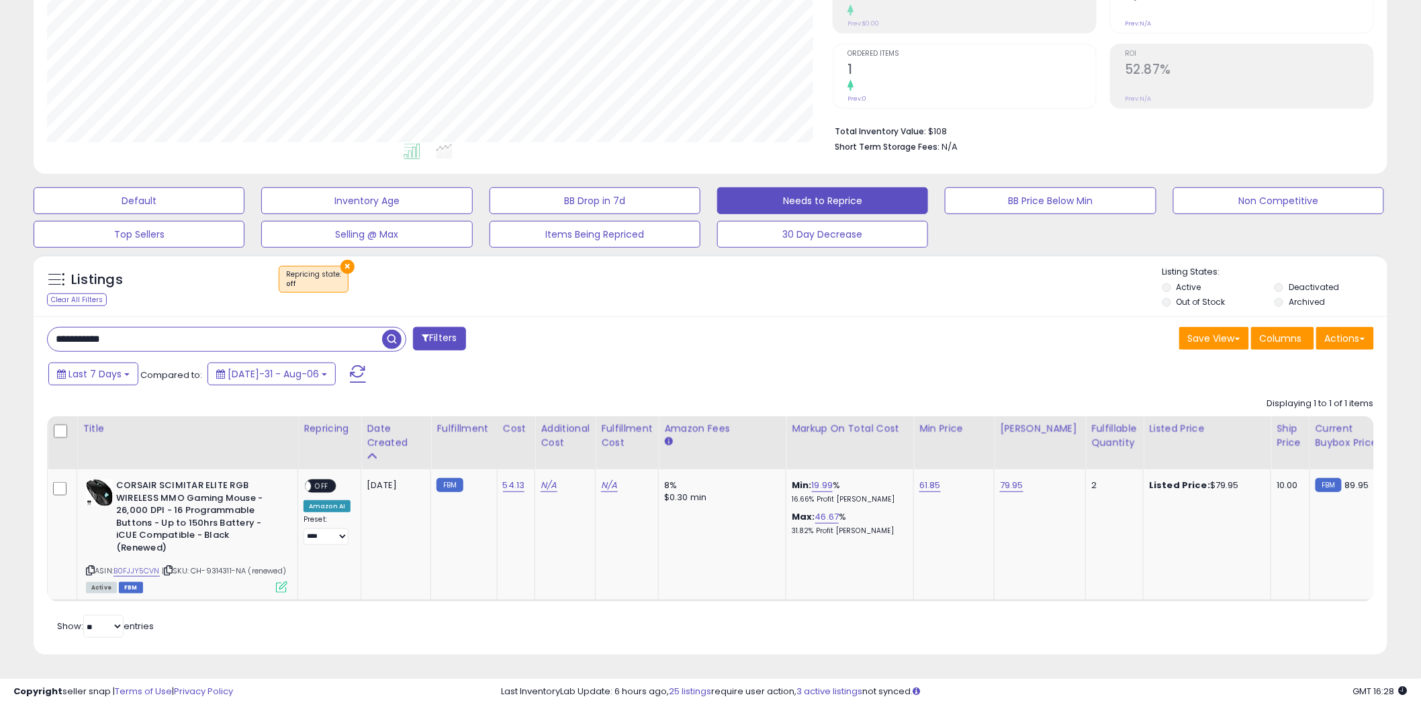 The height and width of the screenshot is (705, 1421). I want to click on li: $108, so click(1099, 130).